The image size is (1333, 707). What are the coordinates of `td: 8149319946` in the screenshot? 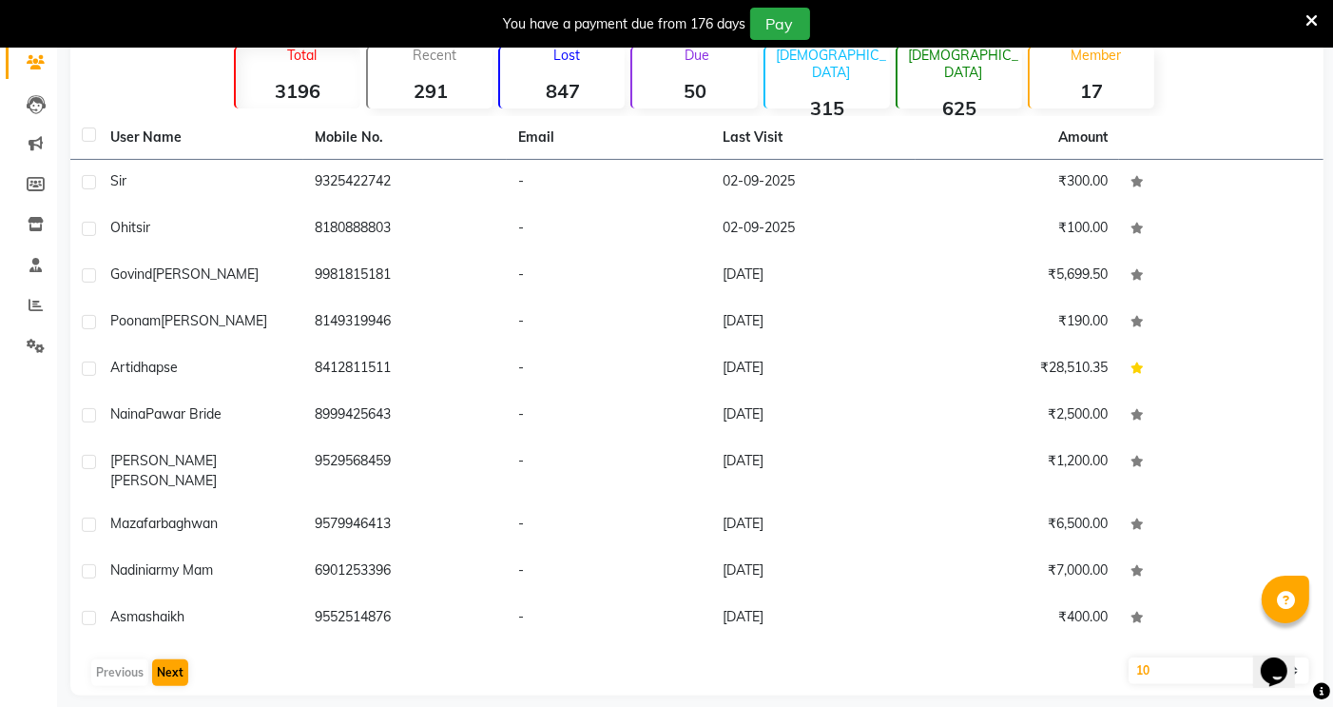 It's located at (405, 322).